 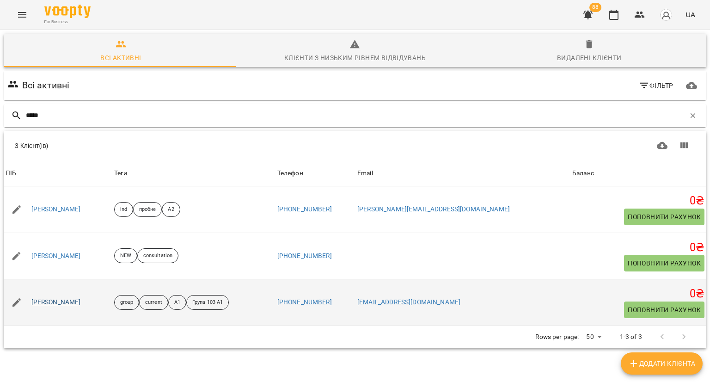 I want to click on button: UA, so click(x=690, y=14).